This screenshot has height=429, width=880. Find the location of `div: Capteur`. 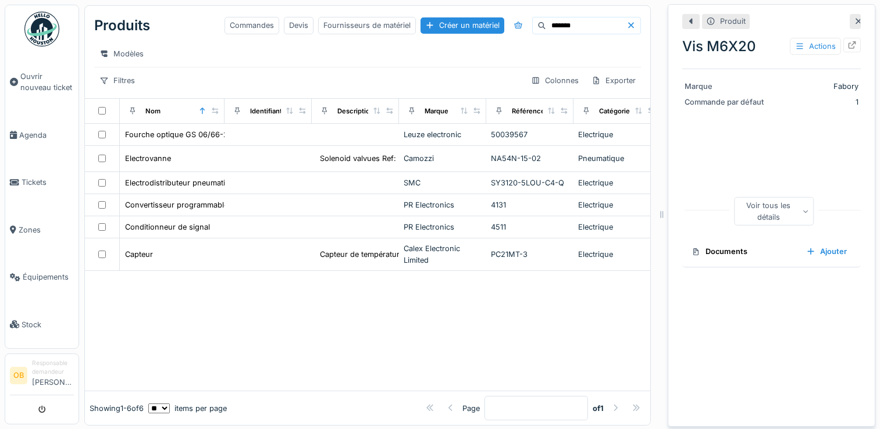

div: Capteur is located at coordinates (139, 254).